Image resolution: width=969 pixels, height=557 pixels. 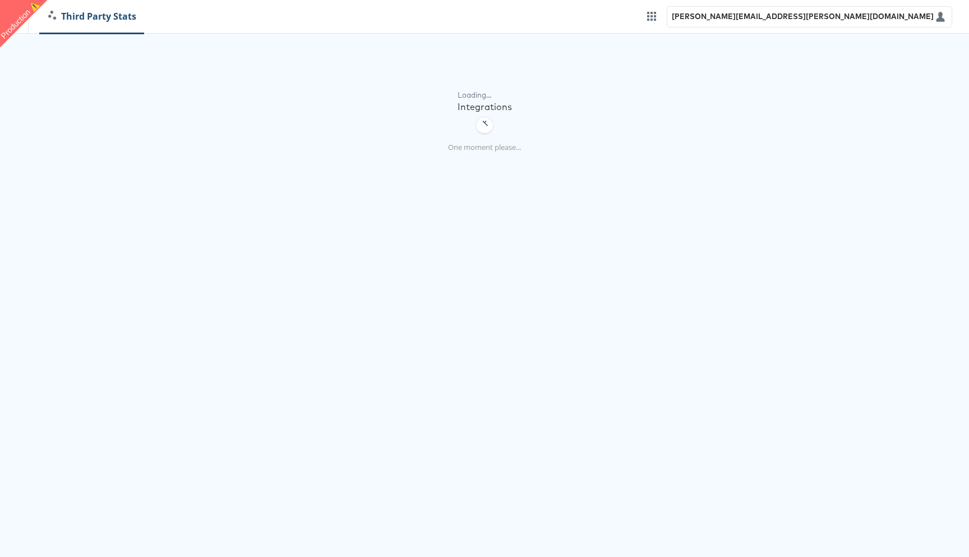 I want to click on a: Third Party Stats, so click(x=92, y=16).